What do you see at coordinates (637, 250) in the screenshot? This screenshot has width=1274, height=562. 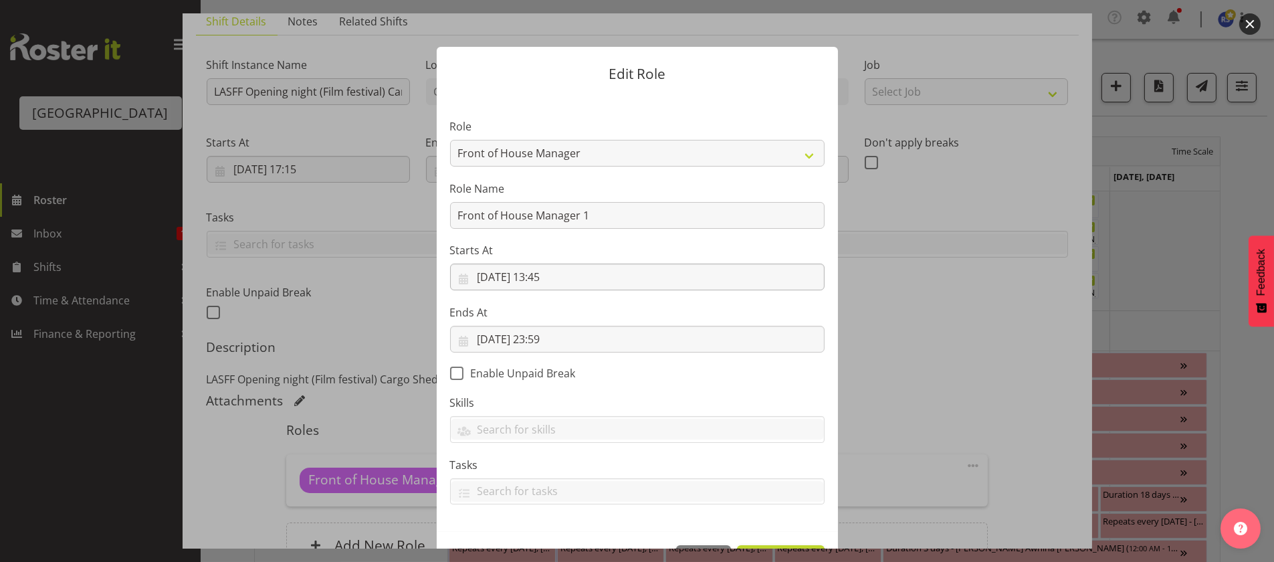 I see `label: Starts At` at bounding box center [637, 250].